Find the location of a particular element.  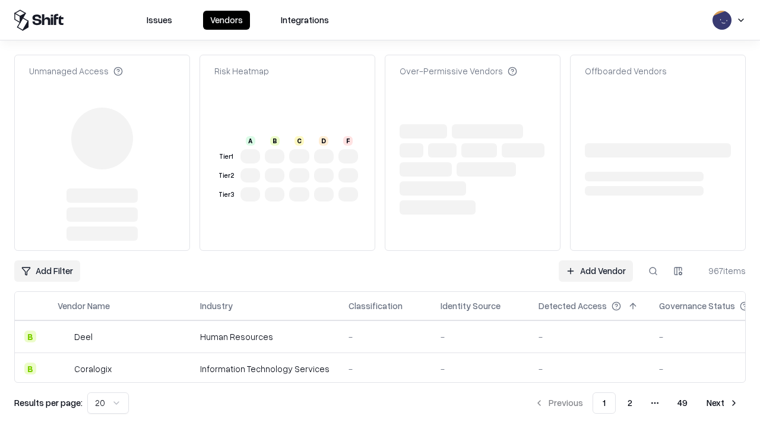

div: F is located at coordinates (348, 141).